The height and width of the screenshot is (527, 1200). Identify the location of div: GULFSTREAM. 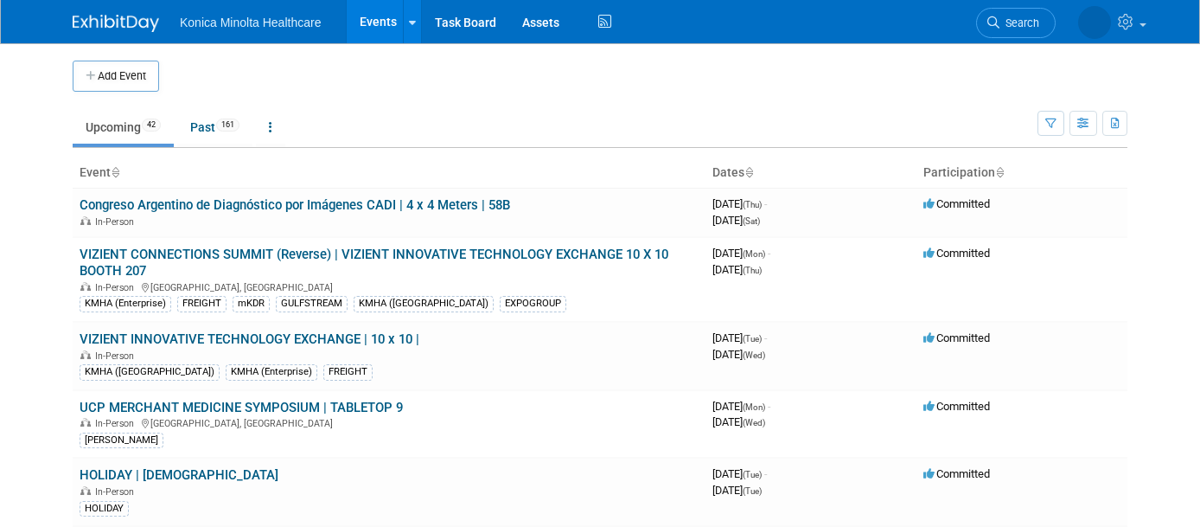
(311, 304).